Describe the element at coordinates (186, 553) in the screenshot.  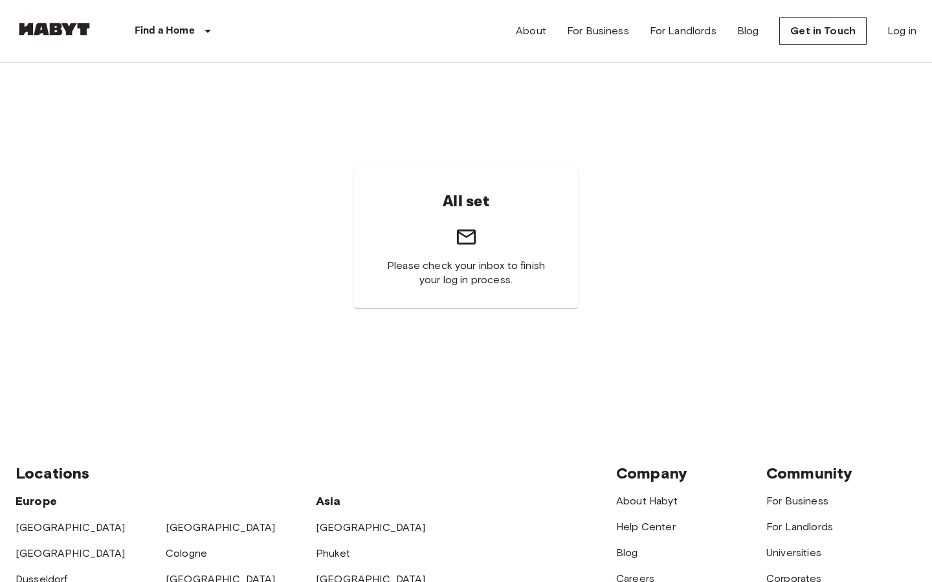
I see `a: Cologne` at that location.